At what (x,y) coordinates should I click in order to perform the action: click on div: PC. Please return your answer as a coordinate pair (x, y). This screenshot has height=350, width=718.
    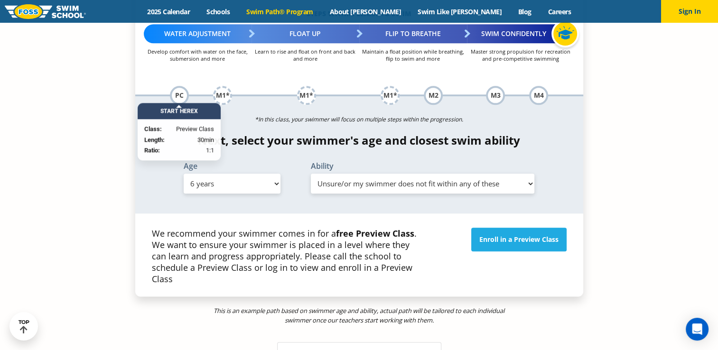
    Looking at the image, I should click on (179, 95).